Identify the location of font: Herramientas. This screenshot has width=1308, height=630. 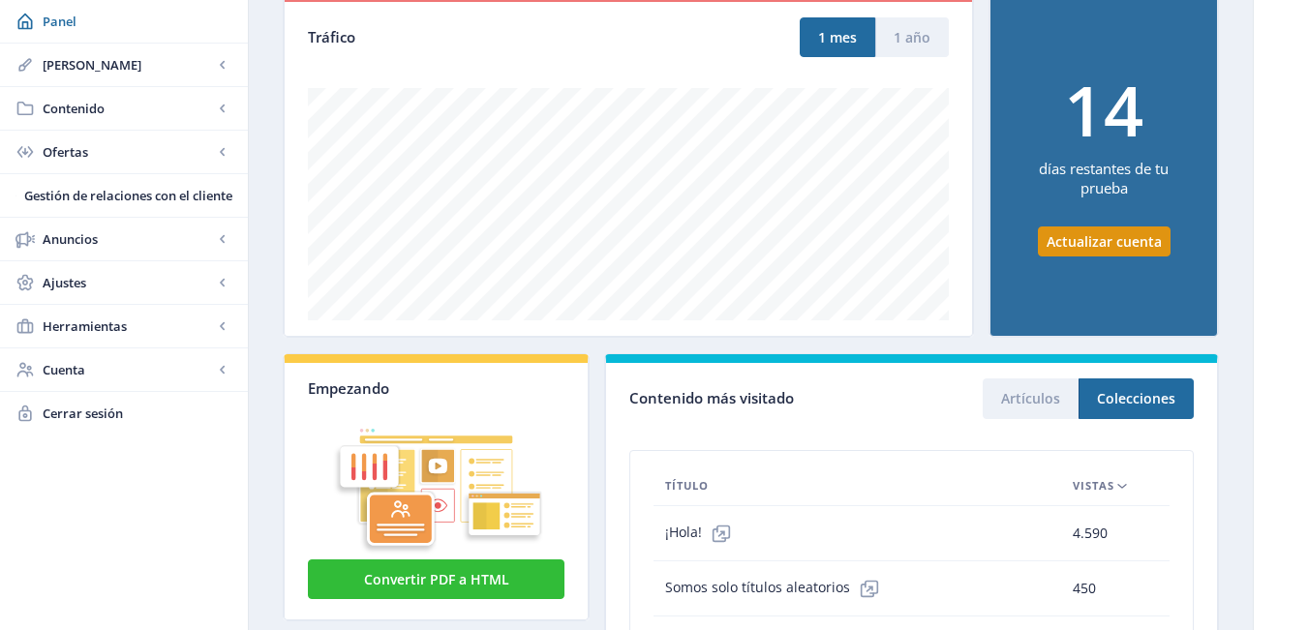
(84, 326).